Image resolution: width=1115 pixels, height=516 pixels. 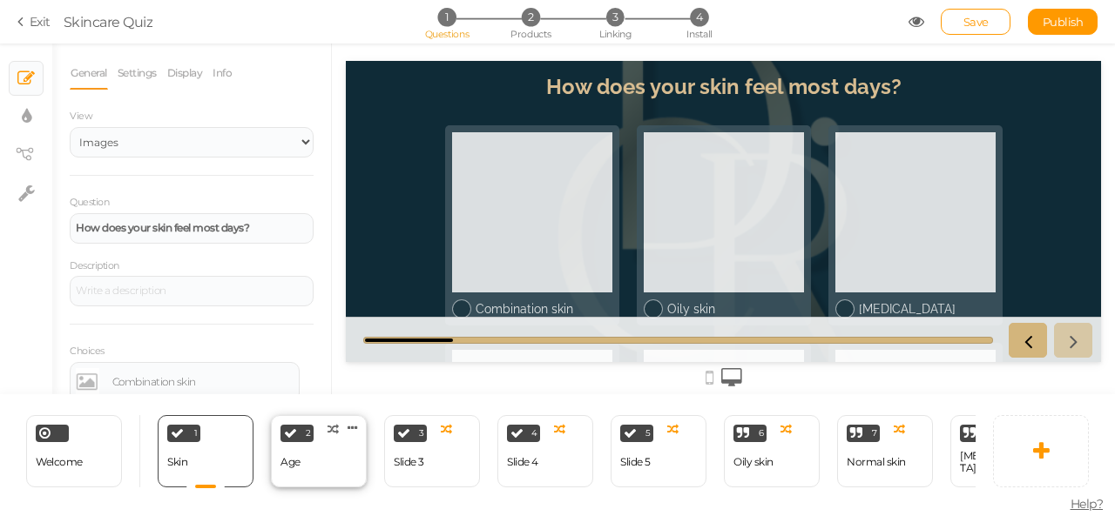 What do you see at coordinates (530, 17) in the screenshot?
I see `li: 2 Products` at bounding box center [530, 17].